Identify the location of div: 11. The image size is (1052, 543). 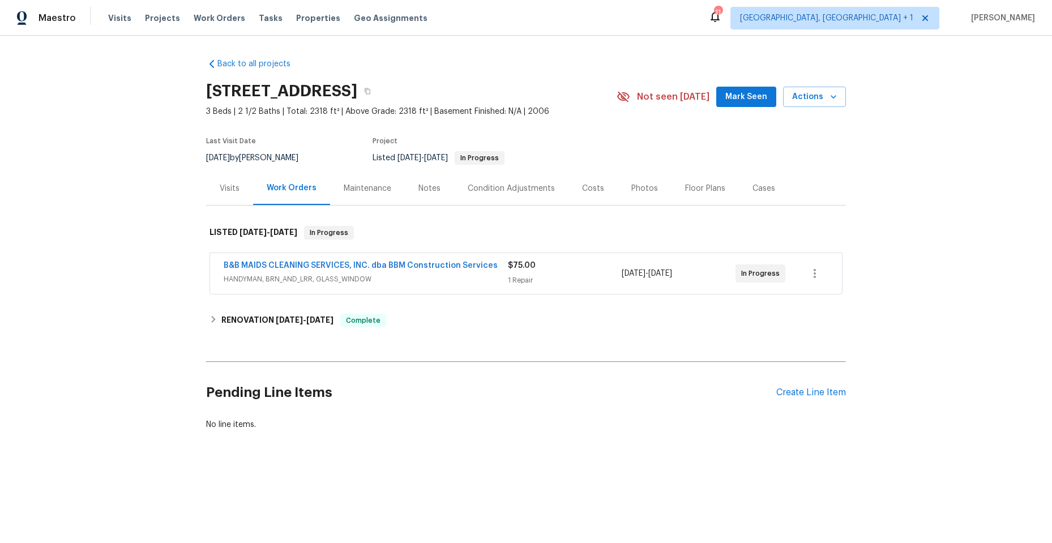
(718, 12).